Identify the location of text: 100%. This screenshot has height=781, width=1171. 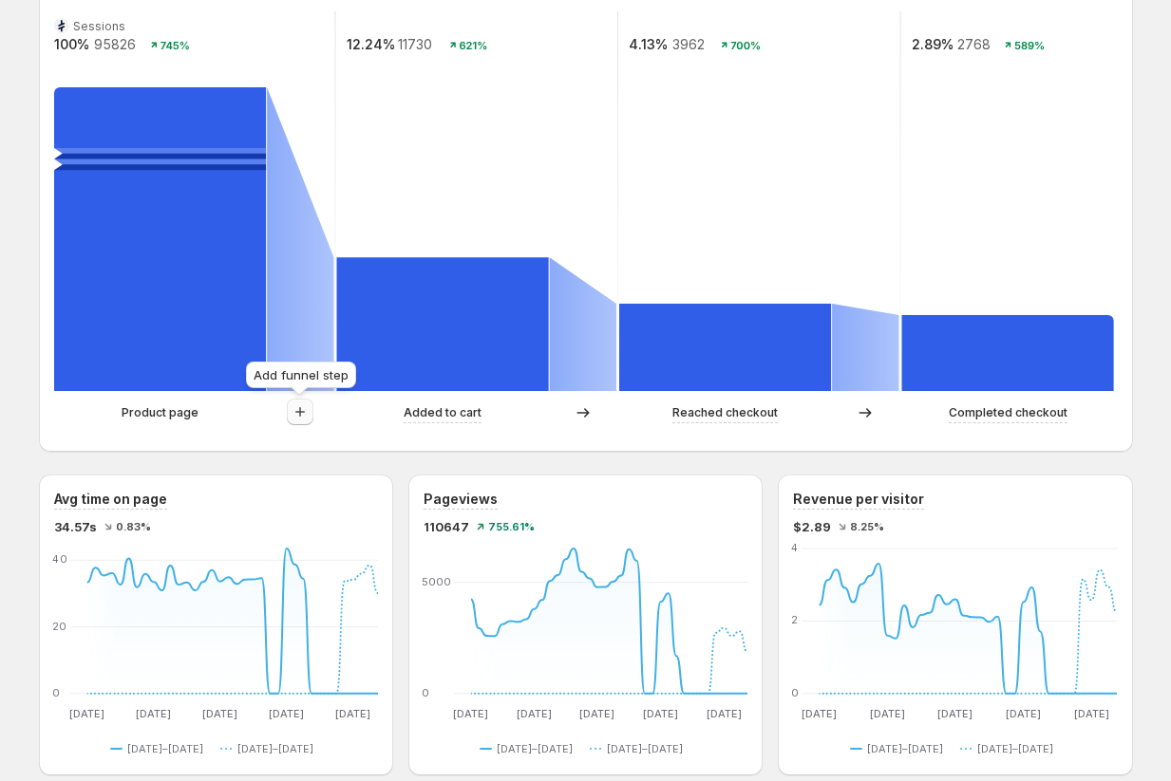
(71, 44).